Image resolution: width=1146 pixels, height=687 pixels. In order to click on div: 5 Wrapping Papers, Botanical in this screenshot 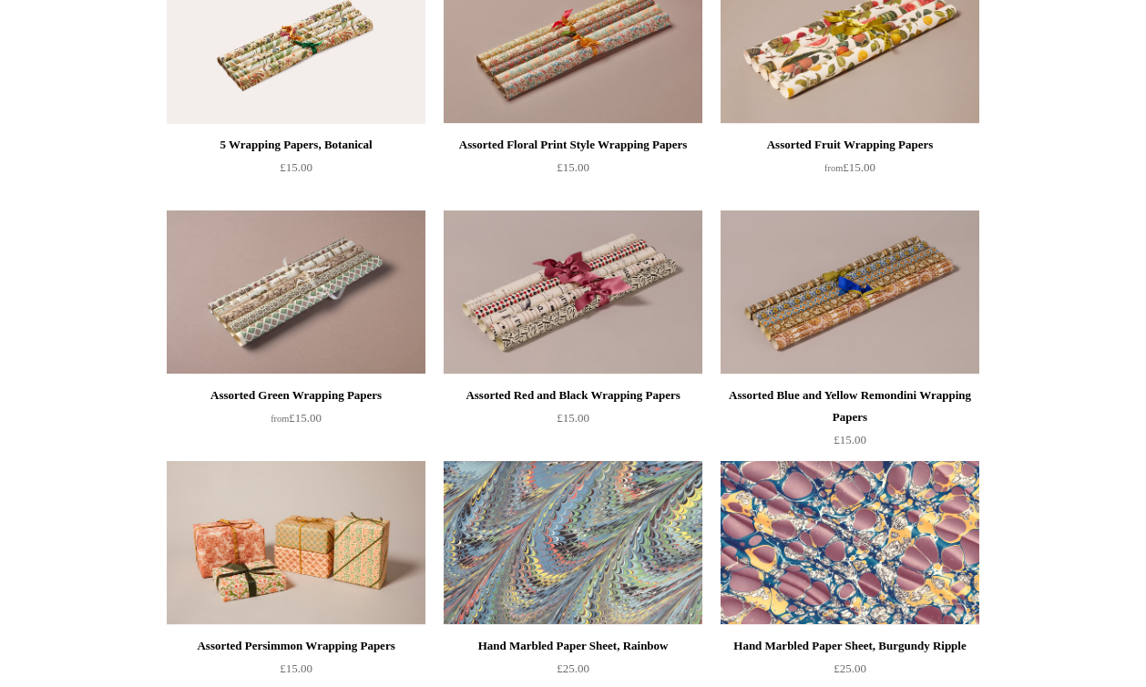, I will do `click(296, 145)`.